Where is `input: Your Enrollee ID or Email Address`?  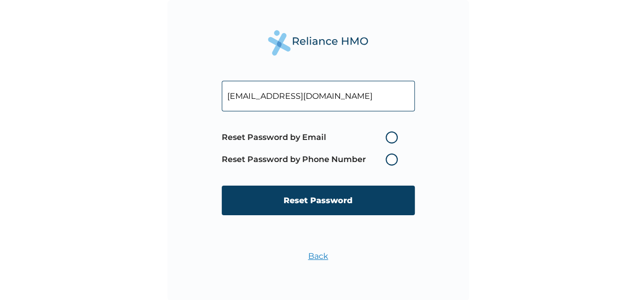 input: Your Enrollee ID or Email Address is located at coordinates (318, 96).